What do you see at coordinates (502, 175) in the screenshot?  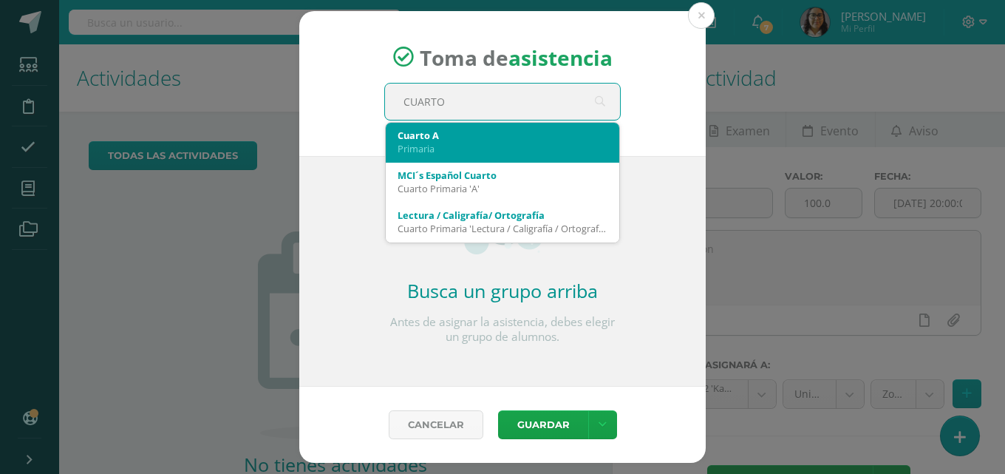 I see `div: MCI´s Español Cuarto` at bounding box center [502, 175].